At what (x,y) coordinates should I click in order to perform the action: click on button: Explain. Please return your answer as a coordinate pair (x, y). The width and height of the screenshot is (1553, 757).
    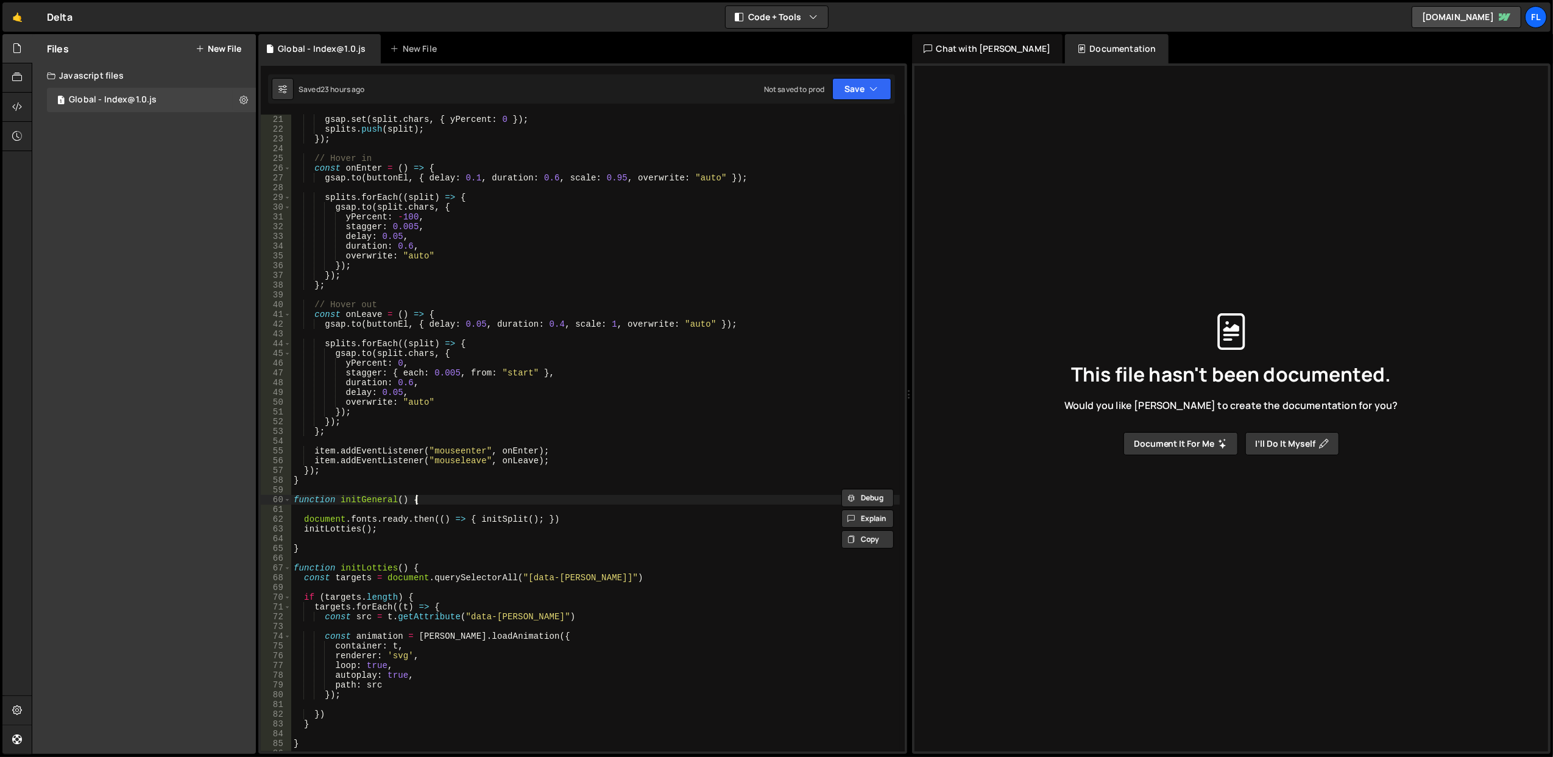
    Looking at the image, I should click on (868, 518).